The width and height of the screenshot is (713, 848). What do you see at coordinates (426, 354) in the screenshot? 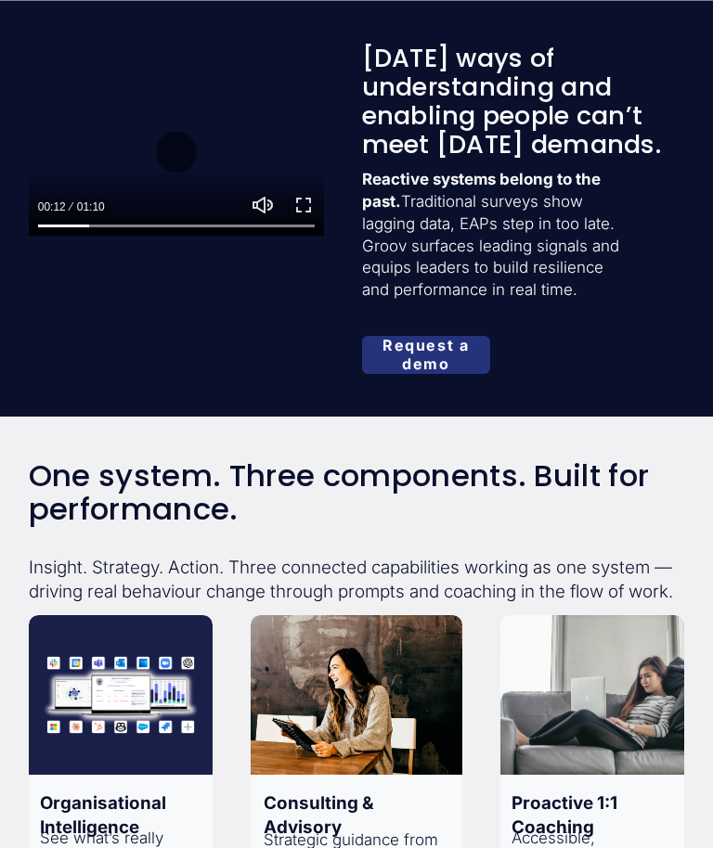
I see `a: Request a demo` at bounding box center [426, 354].